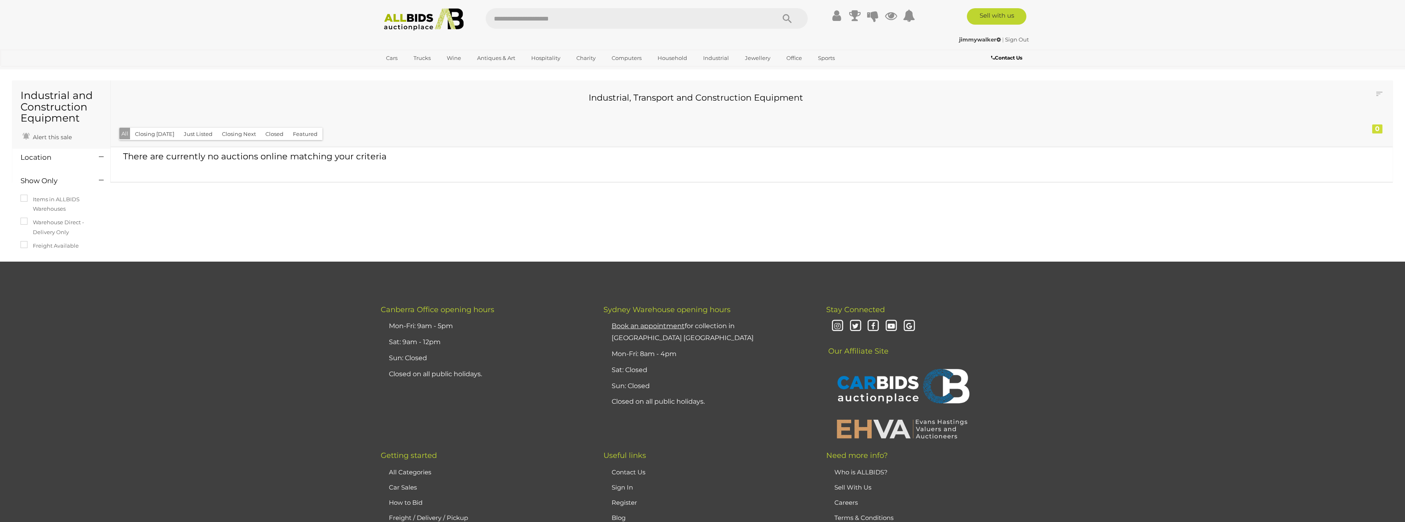  I want to click on a: Hospitality, so click(546, 58).